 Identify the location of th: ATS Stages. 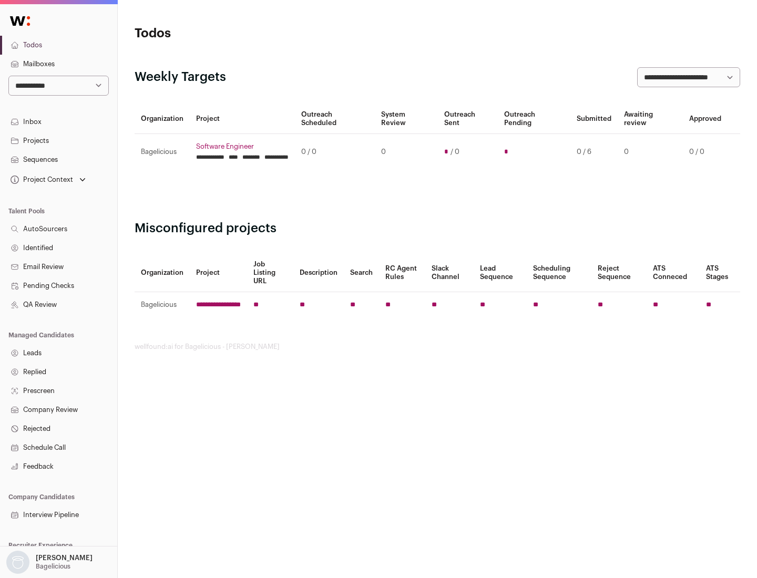
(719, 273).